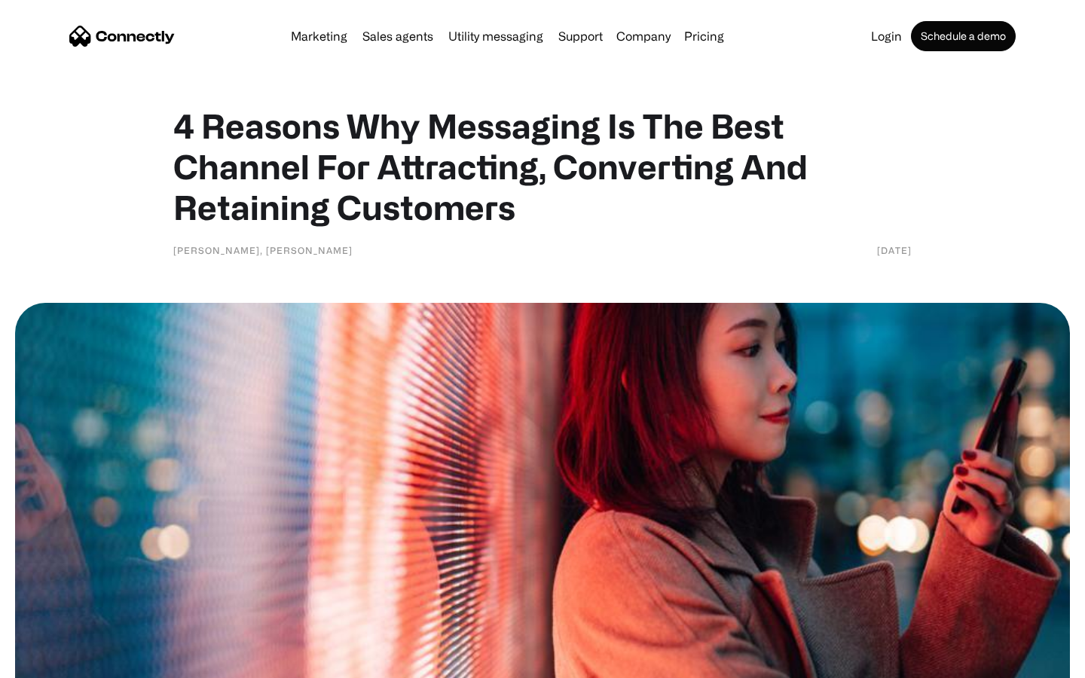 Image resolution: width=1085 pixels, height=678 pixels. What do you see at coordinates (543, 167) in the screenshot?
I see `h1: 4 Reasons Why Messaging Is The Best Channel For Attracting, Converting And Retaining Customers` at bounding box center [543, 167].